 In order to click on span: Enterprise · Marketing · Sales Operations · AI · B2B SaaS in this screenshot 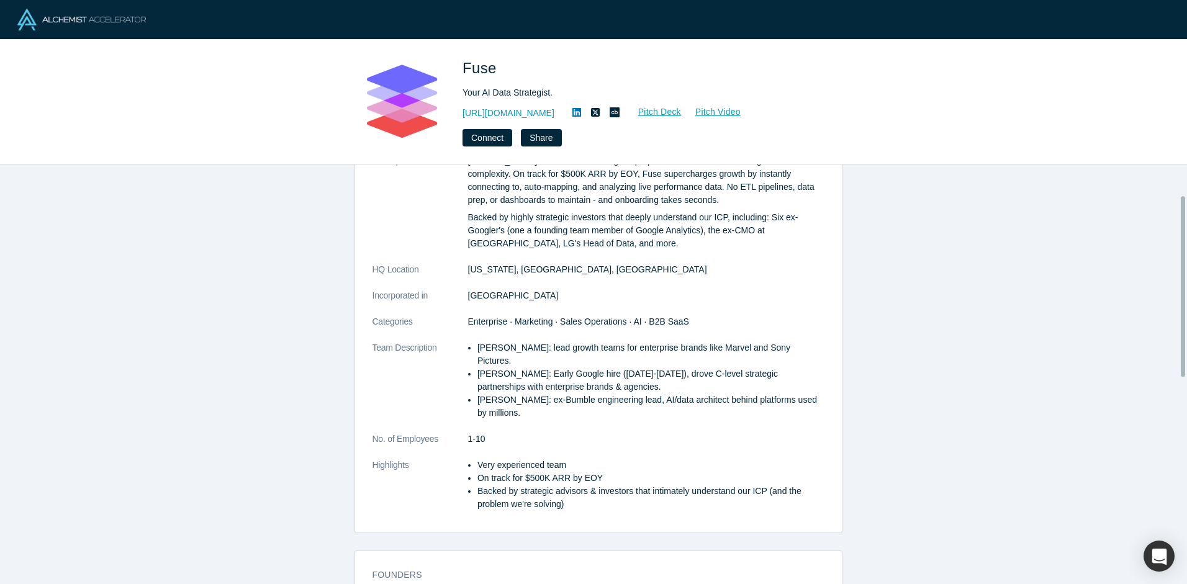, I will do `click(579, 322)`.